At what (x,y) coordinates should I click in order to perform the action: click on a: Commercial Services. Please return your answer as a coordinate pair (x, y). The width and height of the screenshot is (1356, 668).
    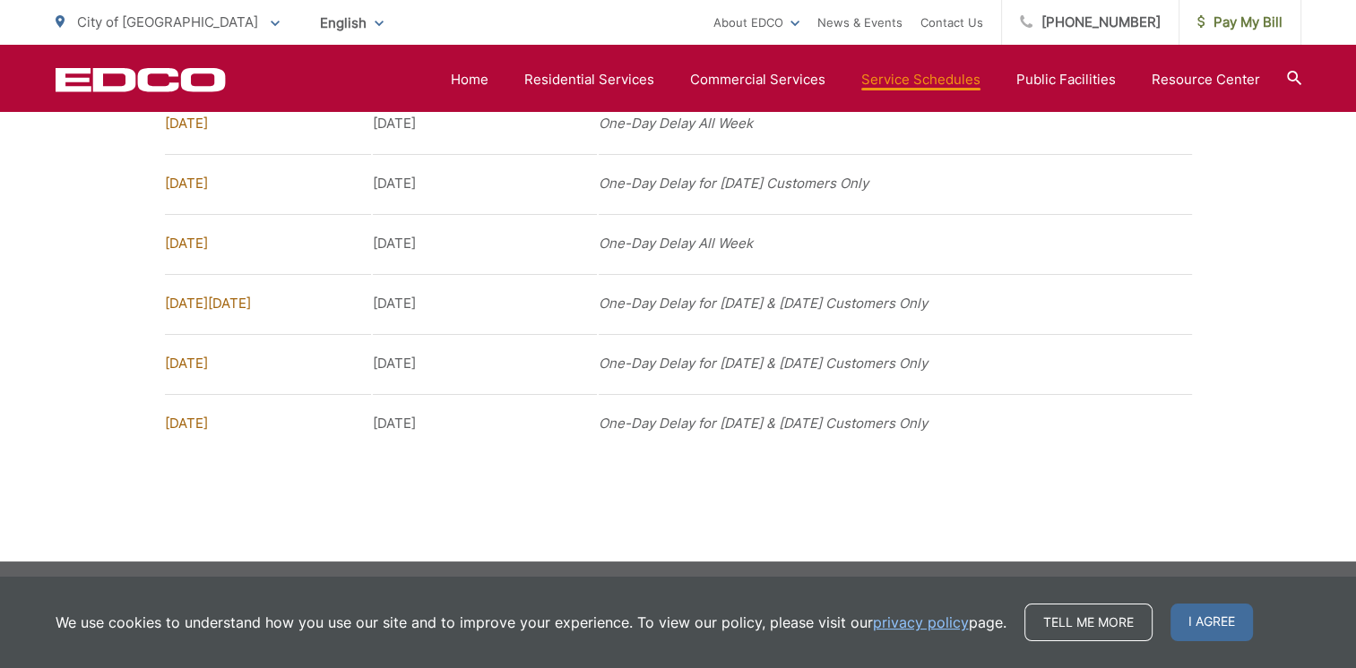
    Looking at the image, I should click on (757, 80).